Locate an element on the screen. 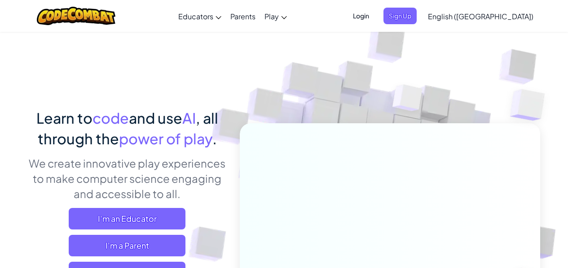  a: I'm a Parent is located at coordinates (127, 246).